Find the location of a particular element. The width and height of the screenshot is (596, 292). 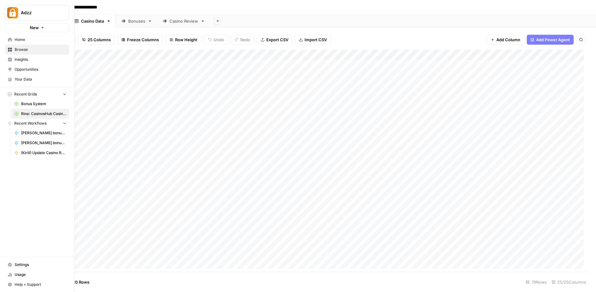

button: Recent Workflows is located at coordinates (37, 124).